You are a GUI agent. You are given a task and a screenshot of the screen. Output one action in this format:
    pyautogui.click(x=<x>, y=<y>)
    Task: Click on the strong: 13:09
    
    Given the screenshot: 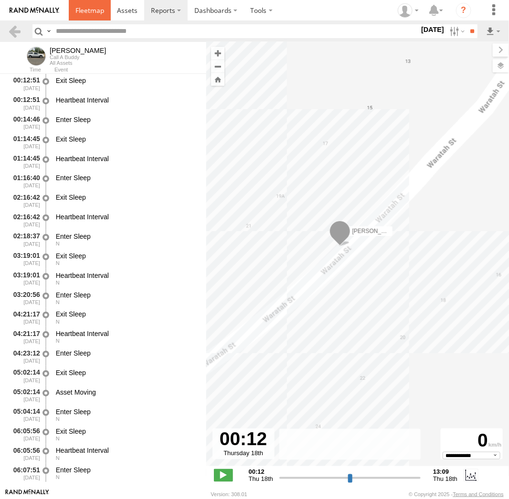 What is the action you would take?
    pyautogui.click(x=445, y=472)
    